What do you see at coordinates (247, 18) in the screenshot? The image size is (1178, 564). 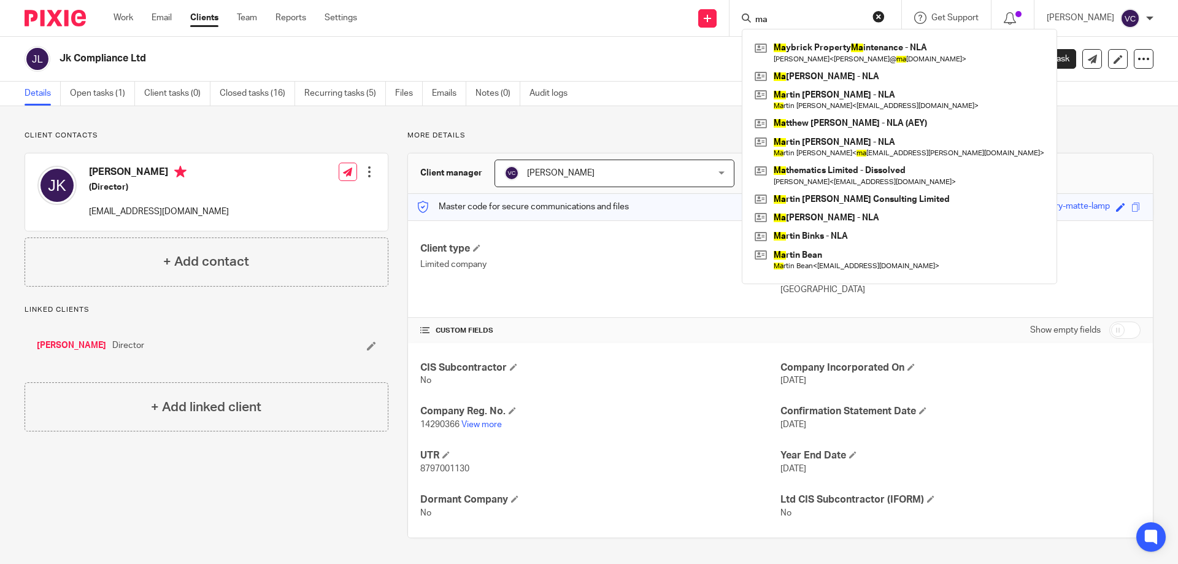 I see `a: Team` at bounding box center [247, 18].